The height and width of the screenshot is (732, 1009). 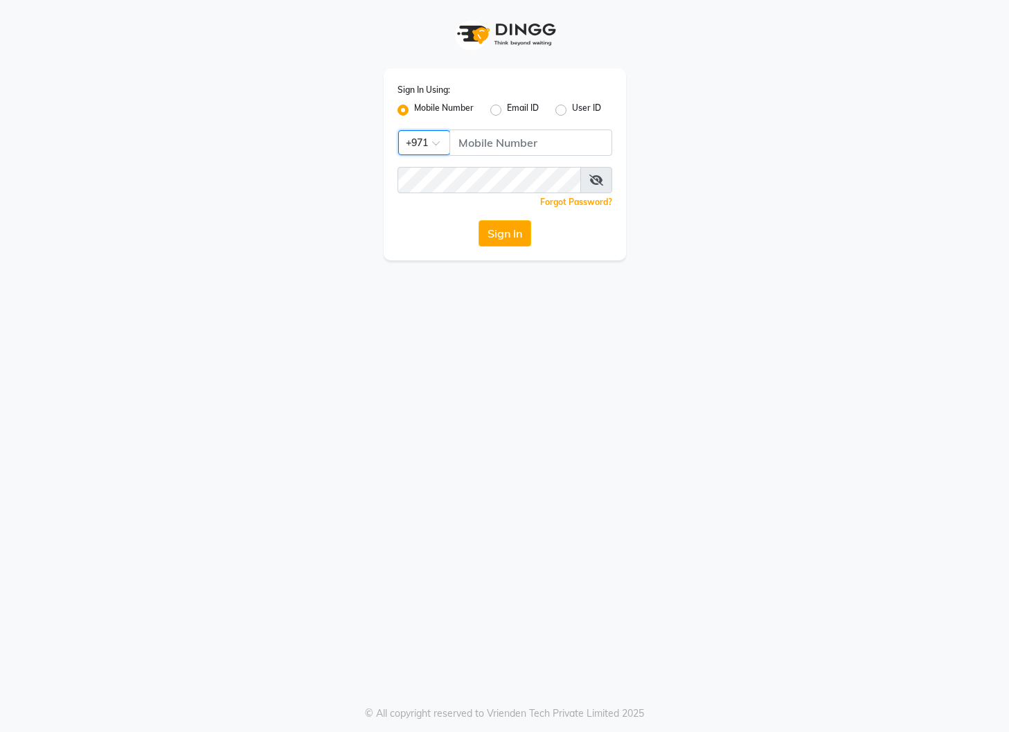 I want to click on img: logo1.svg, so click(x=505, y=34).